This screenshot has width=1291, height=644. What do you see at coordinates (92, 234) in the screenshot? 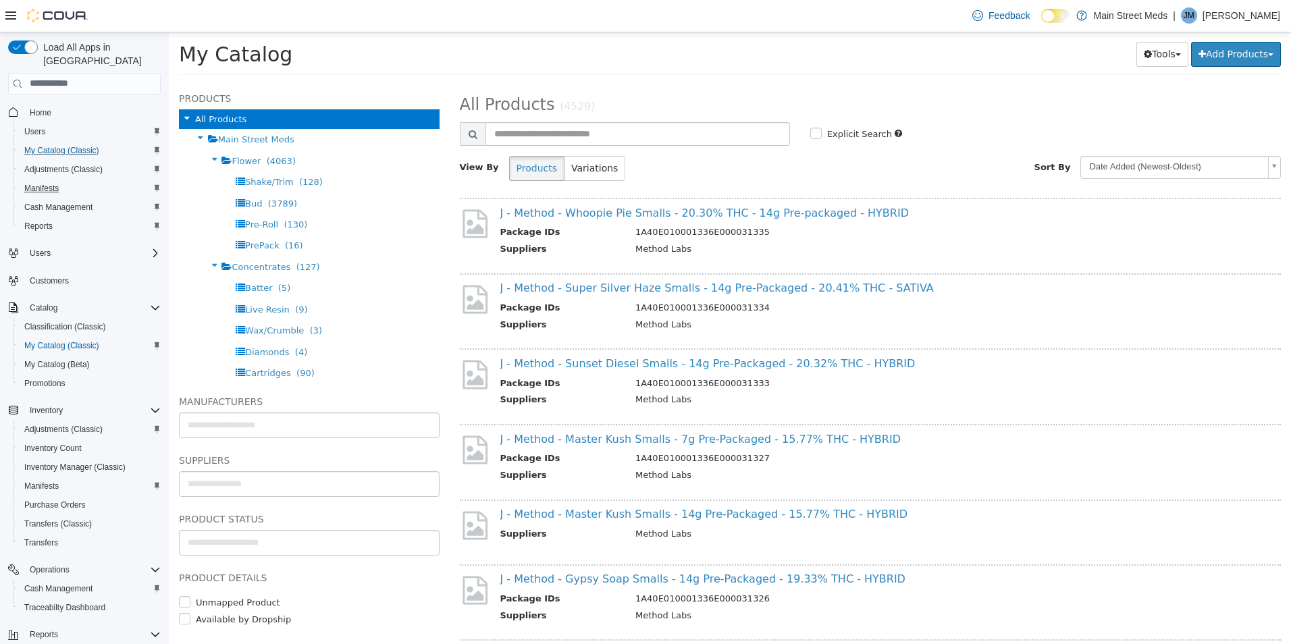
I see `span: Concentrates` at bounding box center [92, 234].